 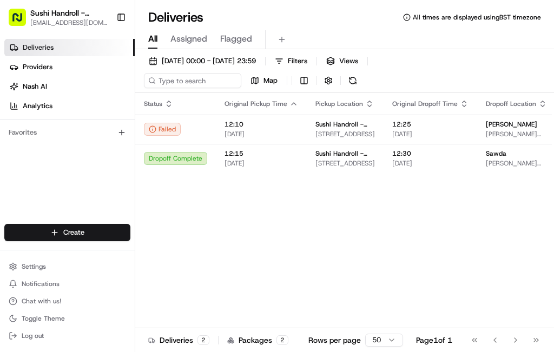 I want to click on h1: Deliveries, so click(x=176, y=17).